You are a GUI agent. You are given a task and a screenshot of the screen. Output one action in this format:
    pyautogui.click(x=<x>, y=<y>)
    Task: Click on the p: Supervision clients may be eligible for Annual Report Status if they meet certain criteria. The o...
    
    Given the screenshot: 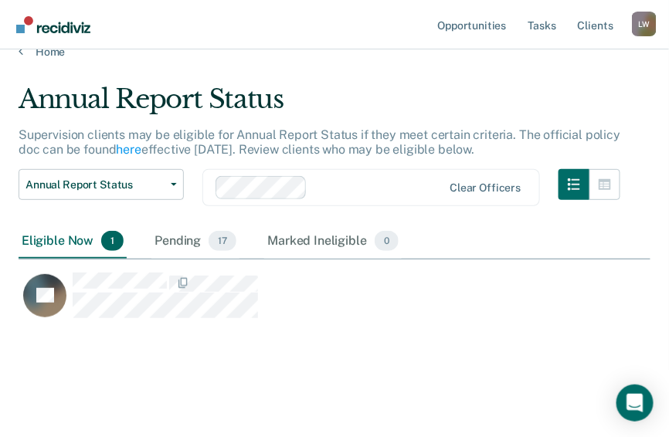 What is the action you would take?
    pyautogui.click(x=319, y=142)
    